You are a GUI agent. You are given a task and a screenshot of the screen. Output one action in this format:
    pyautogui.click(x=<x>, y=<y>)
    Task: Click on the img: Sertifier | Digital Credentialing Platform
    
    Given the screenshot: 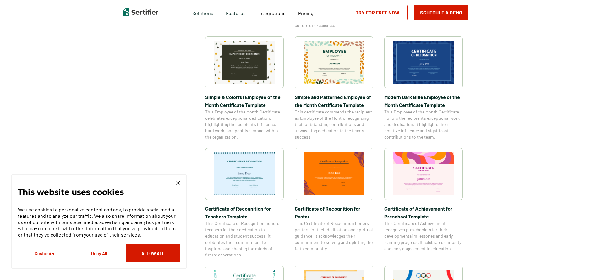 What is the action you would take?
    pyautogui.click(x=141, y=12)
    